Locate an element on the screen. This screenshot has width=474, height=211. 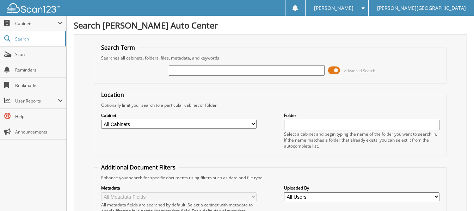
img: scan123-logo-white.svg is located at coordinates (33, 8).